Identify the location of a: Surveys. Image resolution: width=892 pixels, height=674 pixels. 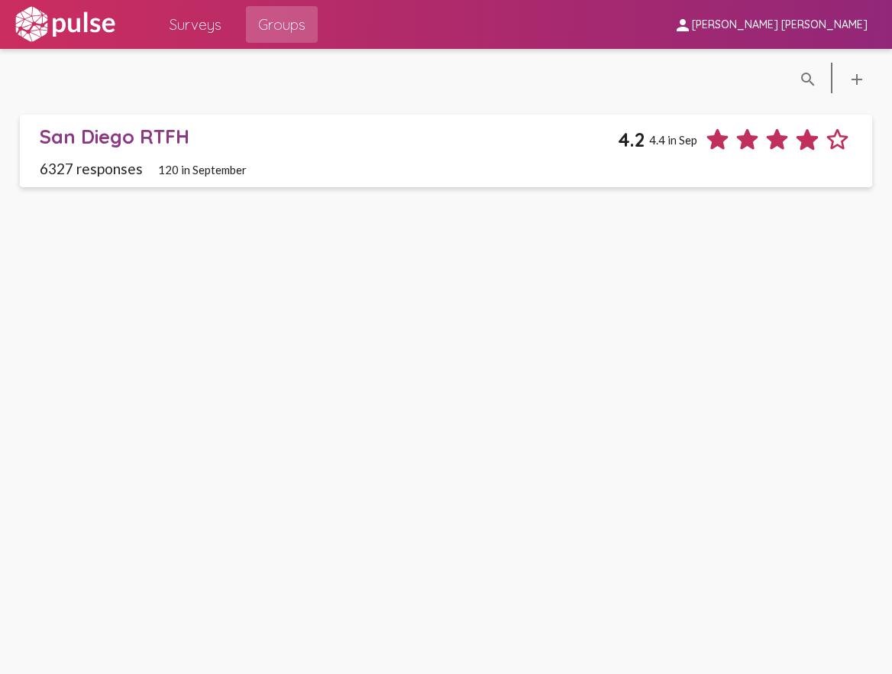
(196, 24).